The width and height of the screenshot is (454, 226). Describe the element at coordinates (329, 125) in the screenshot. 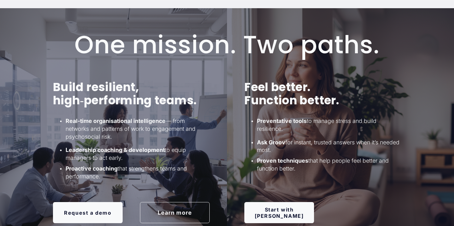

I see `p: to manage stress and build resilience.` at that location.